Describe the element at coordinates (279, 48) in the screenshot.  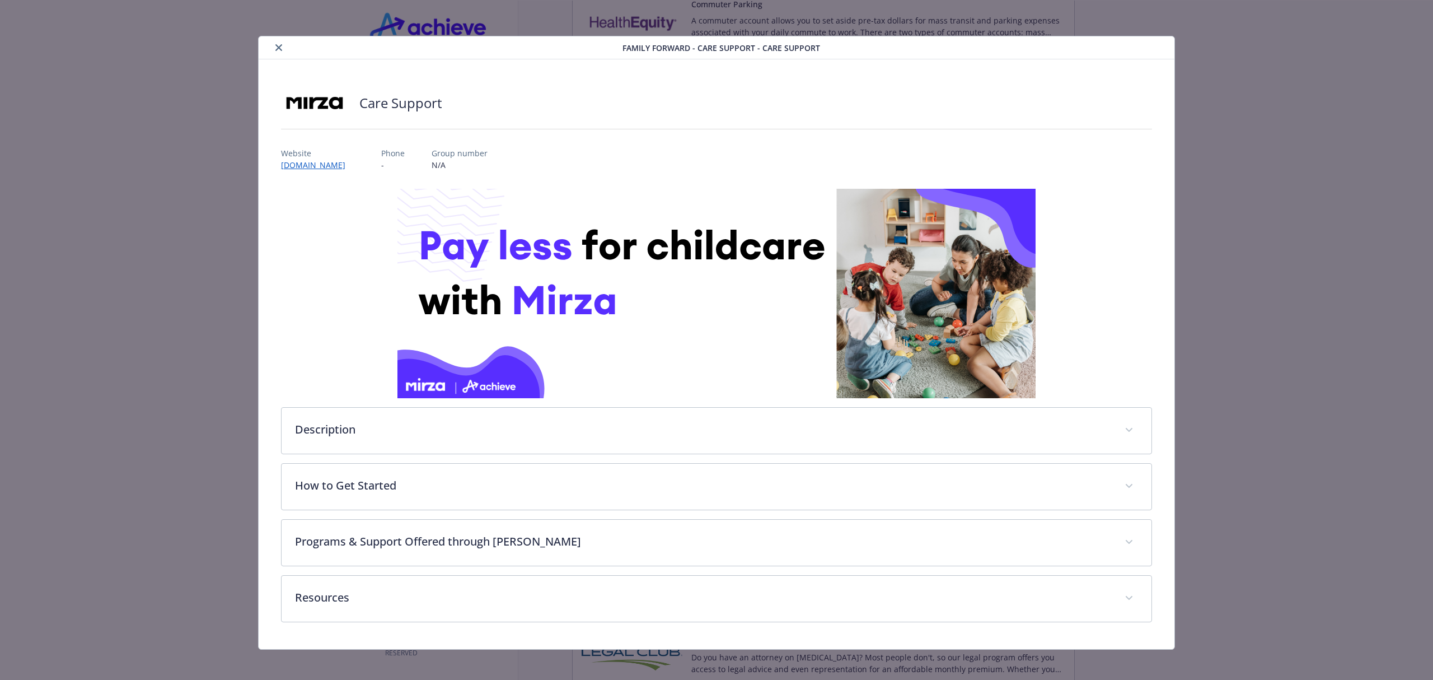
I see `button: close` at that location.